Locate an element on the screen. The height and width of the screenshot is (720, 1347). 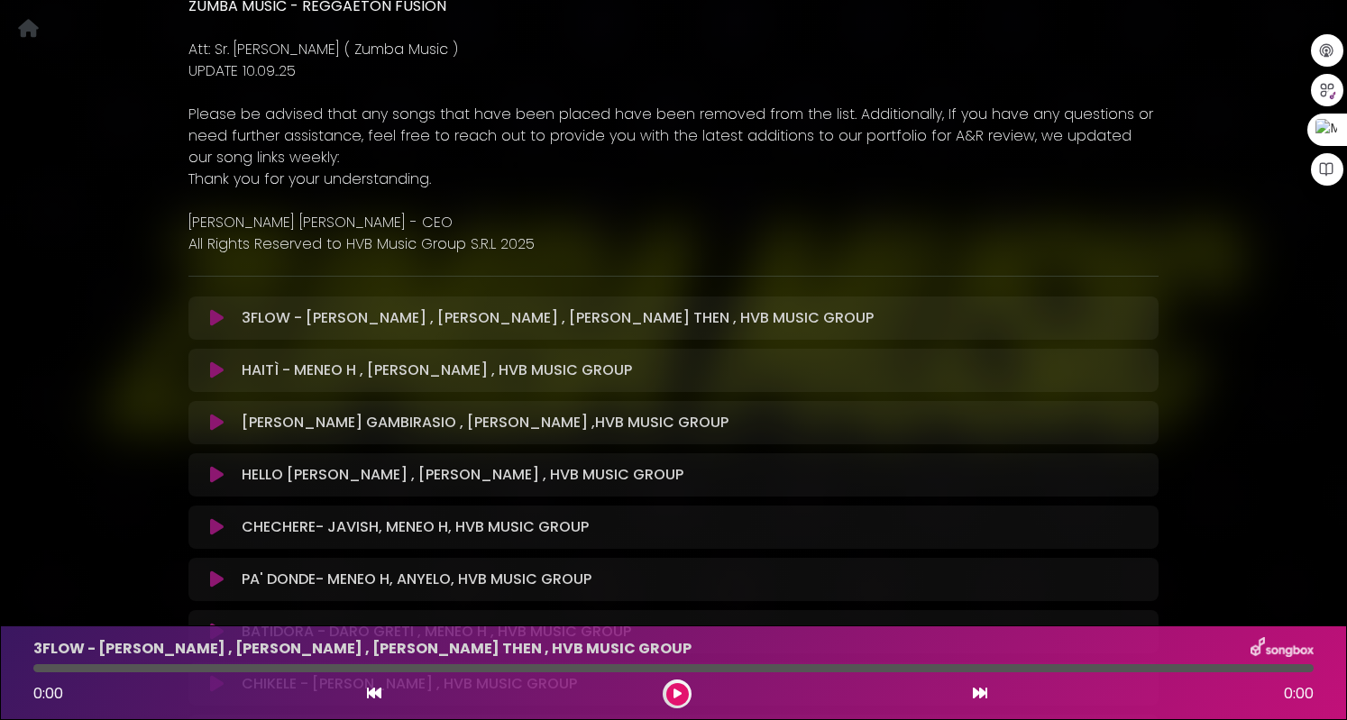
p: Thank you for your understanding. is located at coordinates (673, 179).